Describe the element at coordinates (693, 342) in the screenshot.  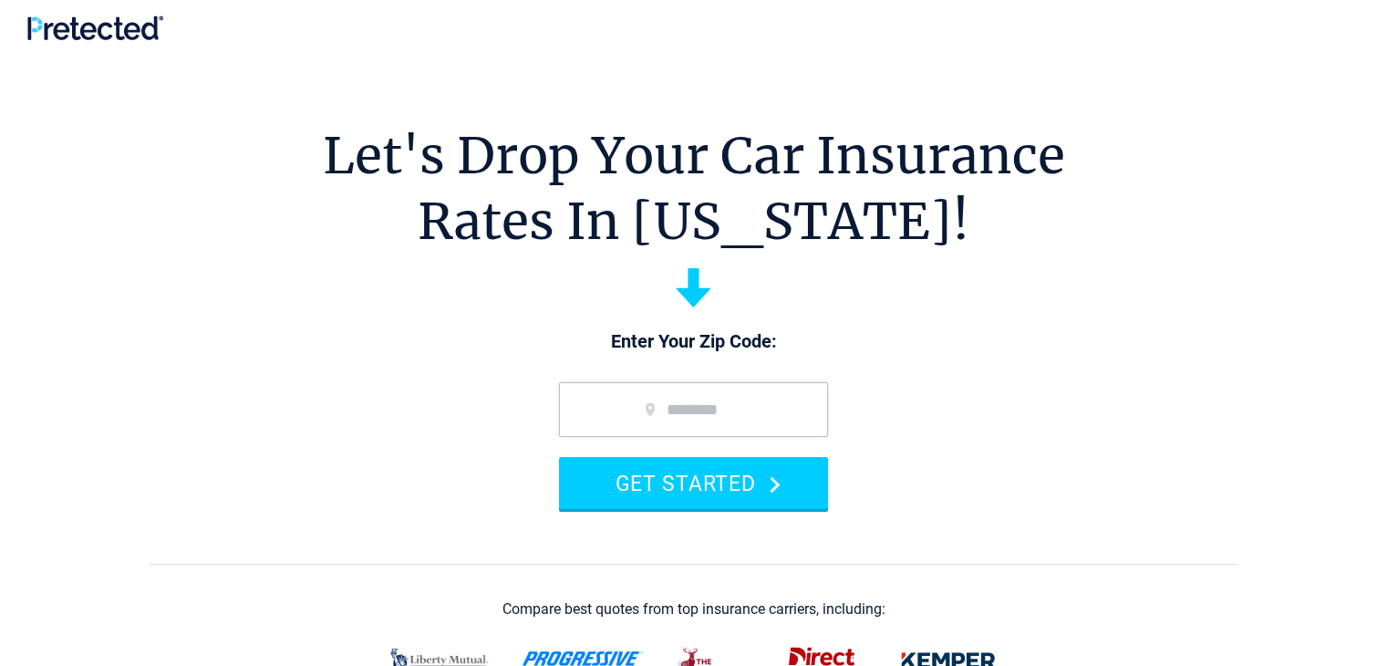
I see `p: Enter Your Zip Code:` at that location.